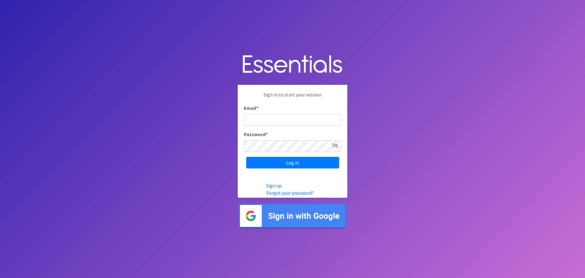  What do you see at coordinates (274, 185) in the screenshot?
I see `a: Sign up` at bounding box center [274, 185].